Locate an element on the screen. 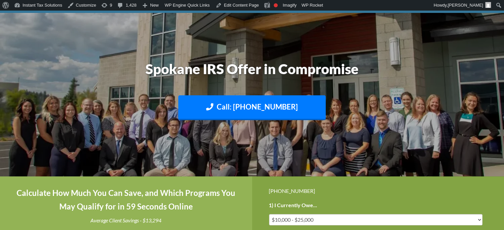 The height and width of the screenshot is (230, 504). label: 1) I Currently Owe... is located at coordinates (293, 206).